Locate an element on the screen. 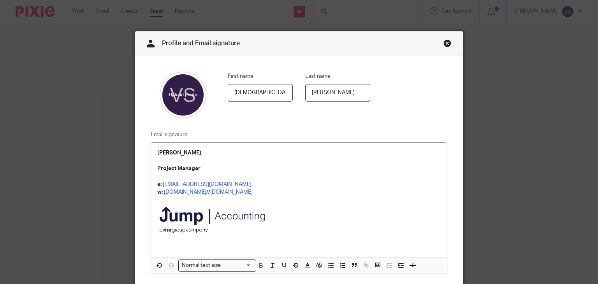 The width and height of the screenshot is (598, 284). label: Email signature is located at coordinates (169, 135).